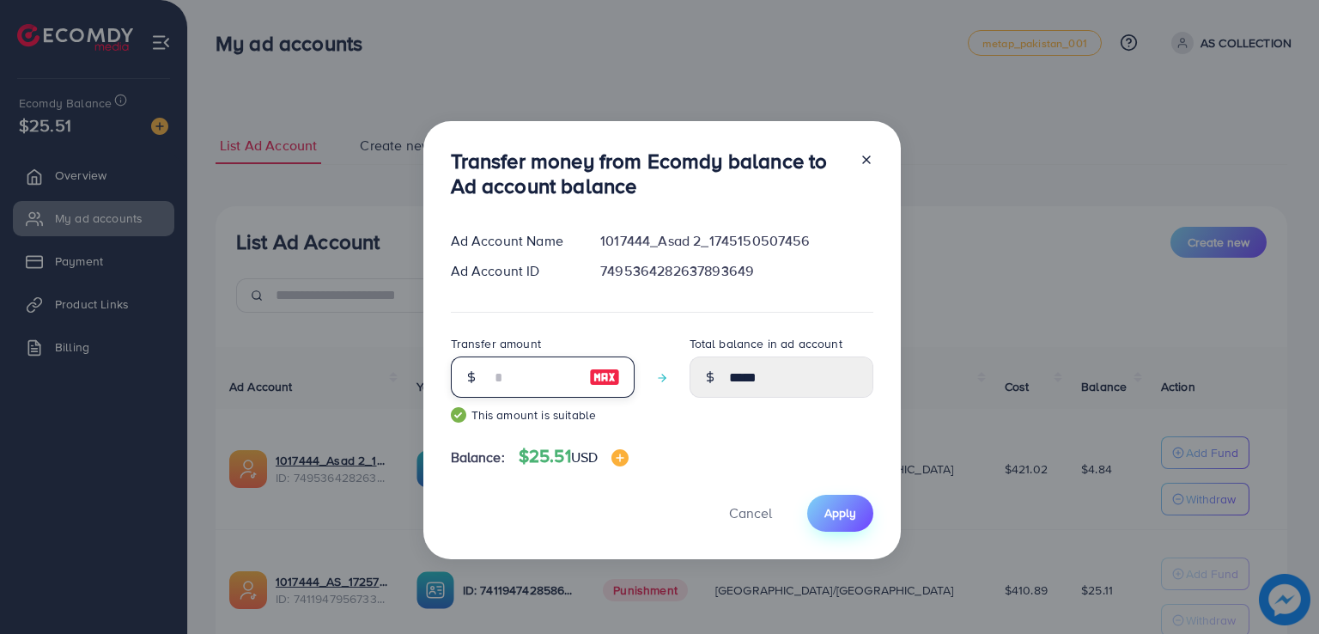 Image resolution: width=1319 pixels, height=634 pixels. What do you see at coordinates (495, 343) in the screenshot?
I see `label: Transfer amount` at bounding box center [495, 343].